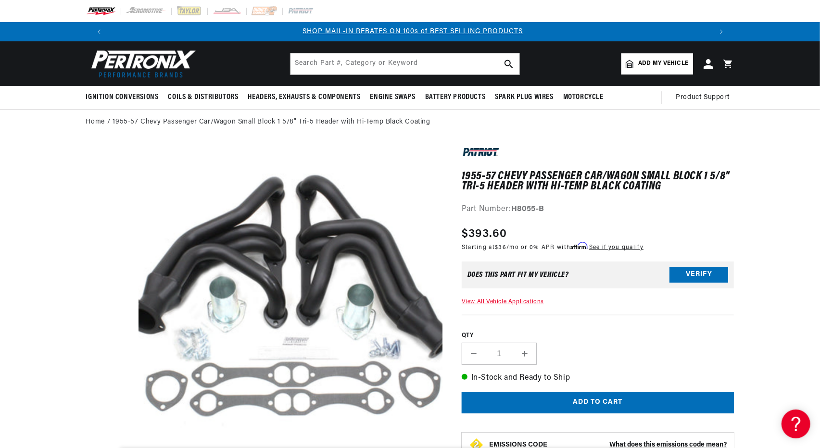  Describe the element at coordinates (393, 97) in the screenshot. I see `summary: Engine Swaps` at that location.